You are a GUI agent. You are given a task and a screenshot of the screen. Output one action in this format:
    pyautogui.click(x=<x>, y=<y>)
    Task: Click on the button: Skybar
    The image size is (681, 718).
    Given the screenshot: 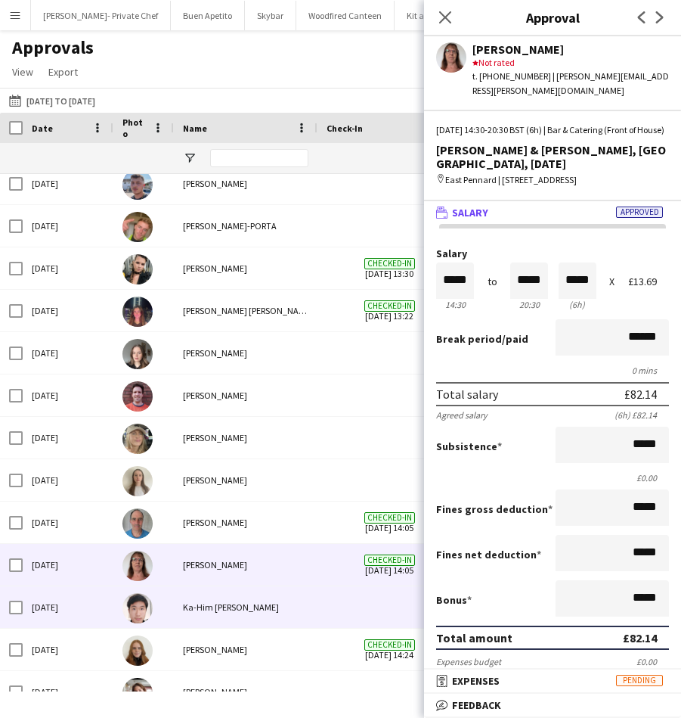 What is the action you would take?
    pyautogui.click(x=271, y=15)
    